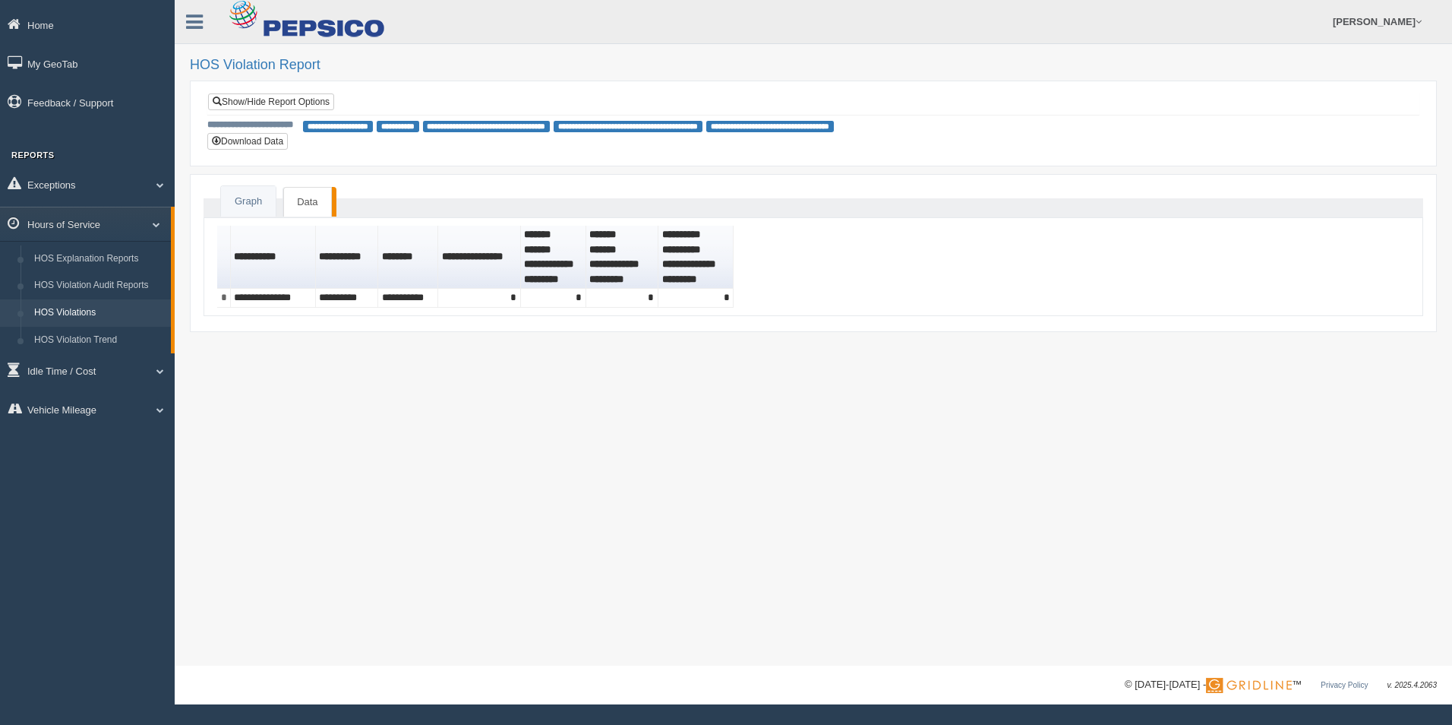 The height and width of the screenshot is (725, 1452). I want to click on img: Gridline, so click(1249, 685).